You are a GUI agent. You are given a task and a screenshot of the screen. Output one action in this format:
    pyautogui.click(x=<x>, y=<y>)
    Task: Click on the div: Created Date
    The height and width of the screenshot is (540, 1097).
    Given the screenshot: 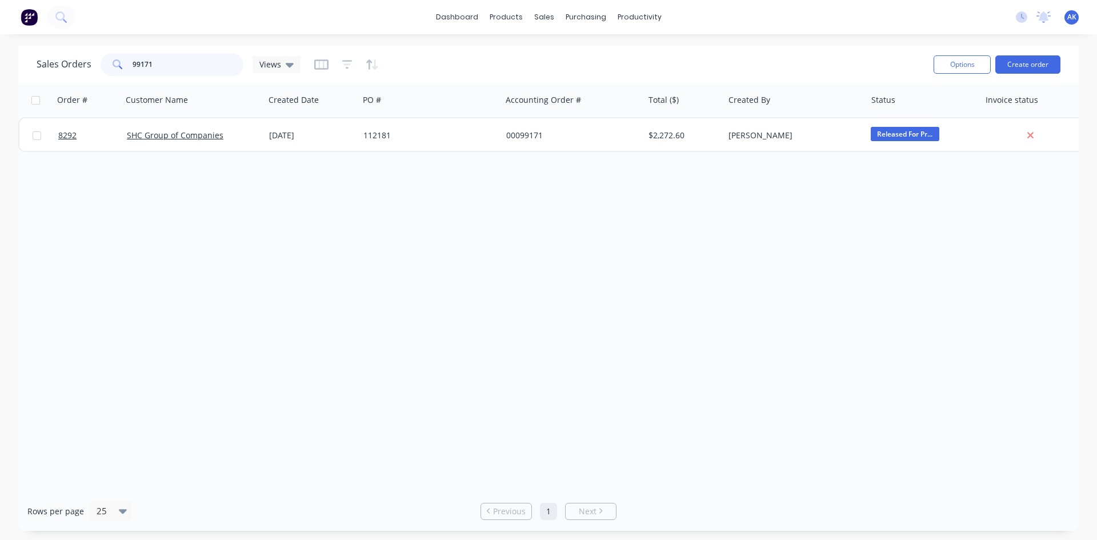 What is the action you would take?
    pyautogui.click(x=294, y=100)
    